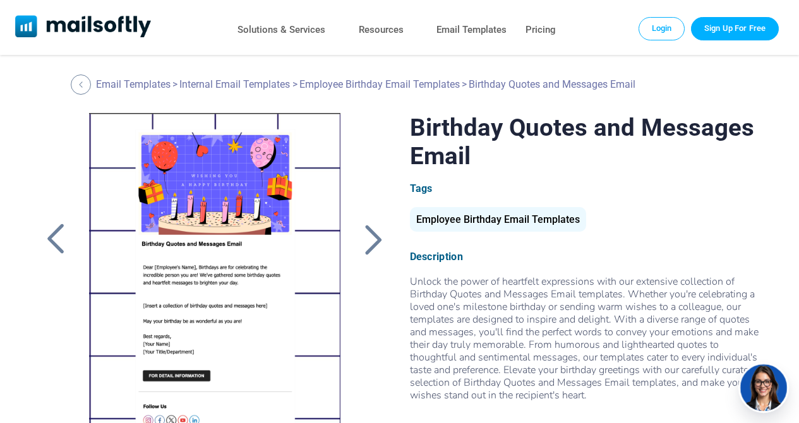 This screenshot has width=799, height=423. Describe the element at coordinates (584, 256) in the screenshot. I see `div: Description` at that location.